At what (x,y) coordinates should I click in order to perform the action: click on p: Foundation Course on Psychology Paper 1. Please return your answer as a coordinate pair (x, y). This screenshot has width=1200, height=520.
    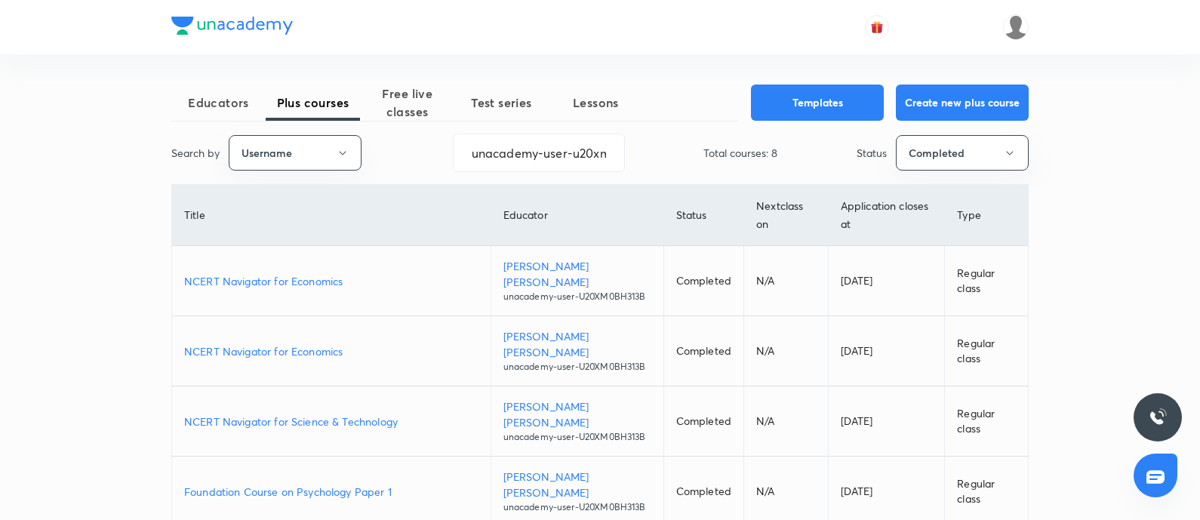
    Looking at the image, I should click on (331, 491).